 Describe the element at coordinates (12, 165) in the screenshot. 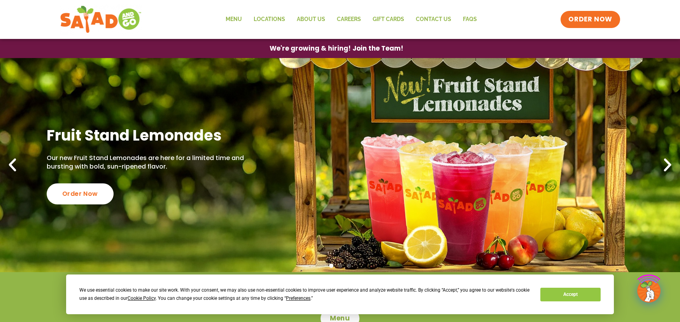

I see `div: Previous slide` at that location.